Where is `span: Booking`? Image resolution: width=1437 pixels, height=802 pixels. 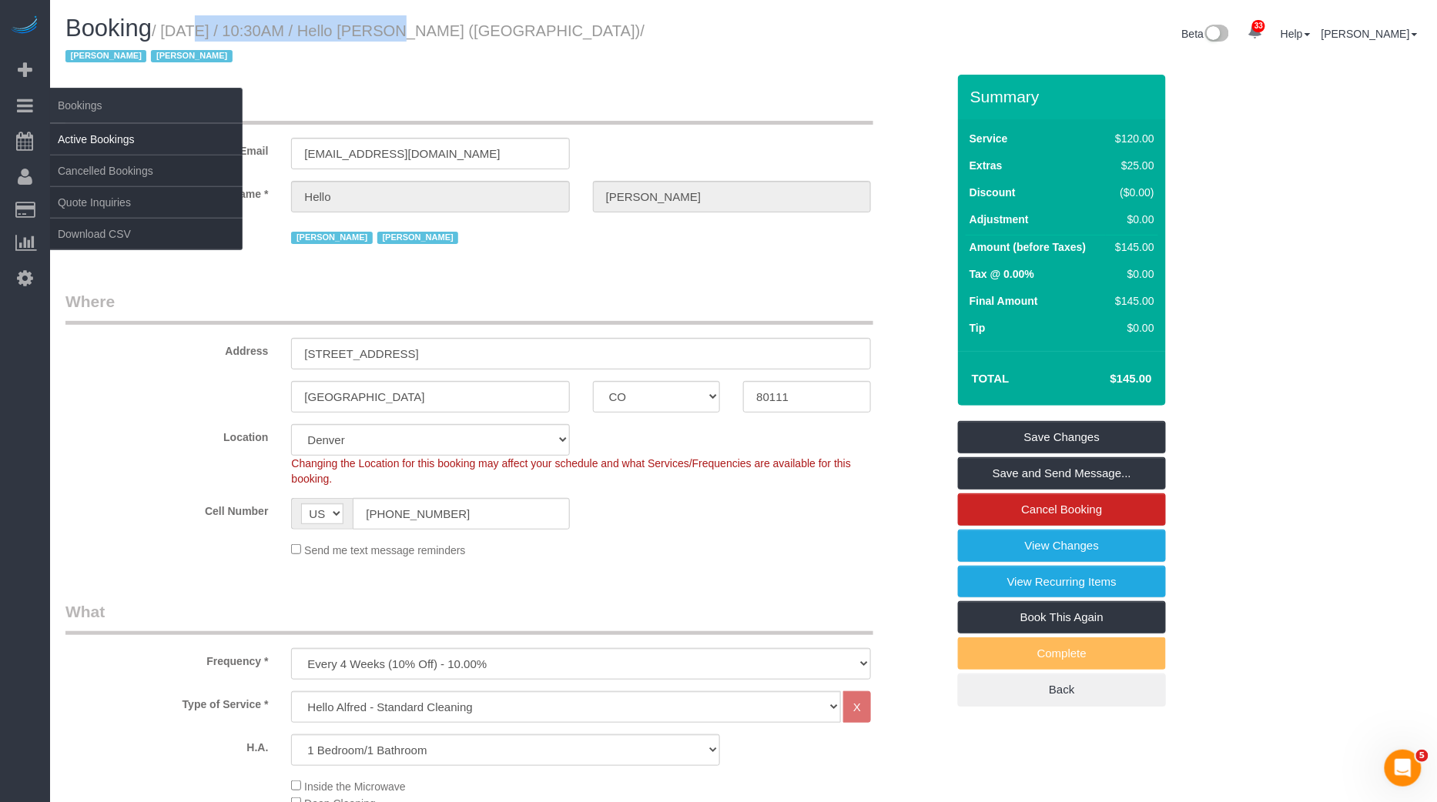
span: Booking is located at coordinates (109, 28).